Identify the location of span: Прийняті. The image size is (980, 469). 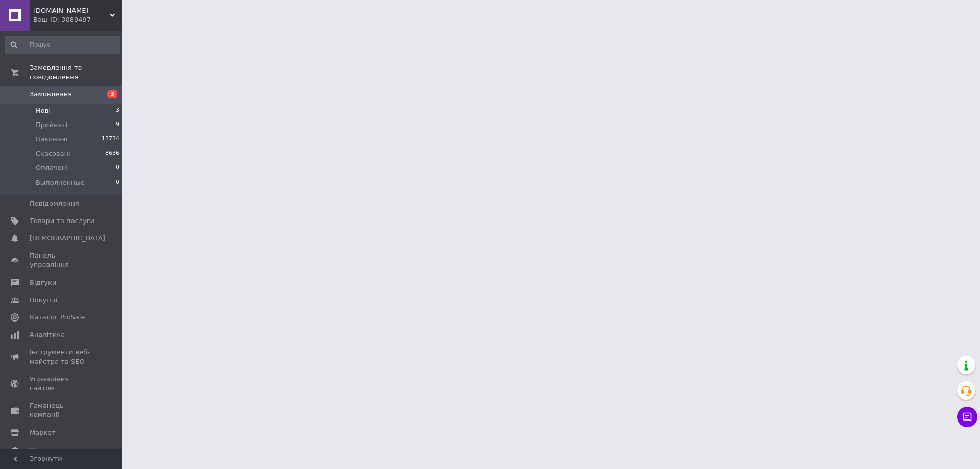
(52, 125).